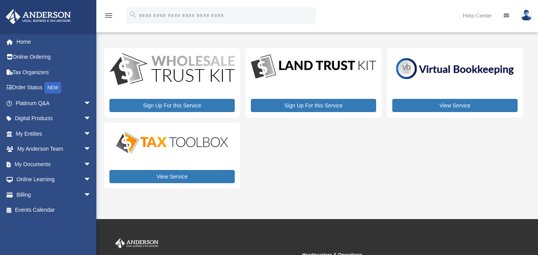 The image size is (538, 255). I want to click on a: Online Learningarrow_drop_down, so click(54, 179).